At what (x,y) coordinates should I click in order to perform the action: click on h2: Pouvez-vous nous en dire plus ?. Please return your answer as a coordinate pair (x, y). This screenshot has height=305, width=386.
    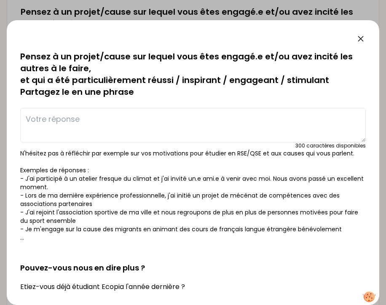
    Looking at the image, I should click on (193, 262).